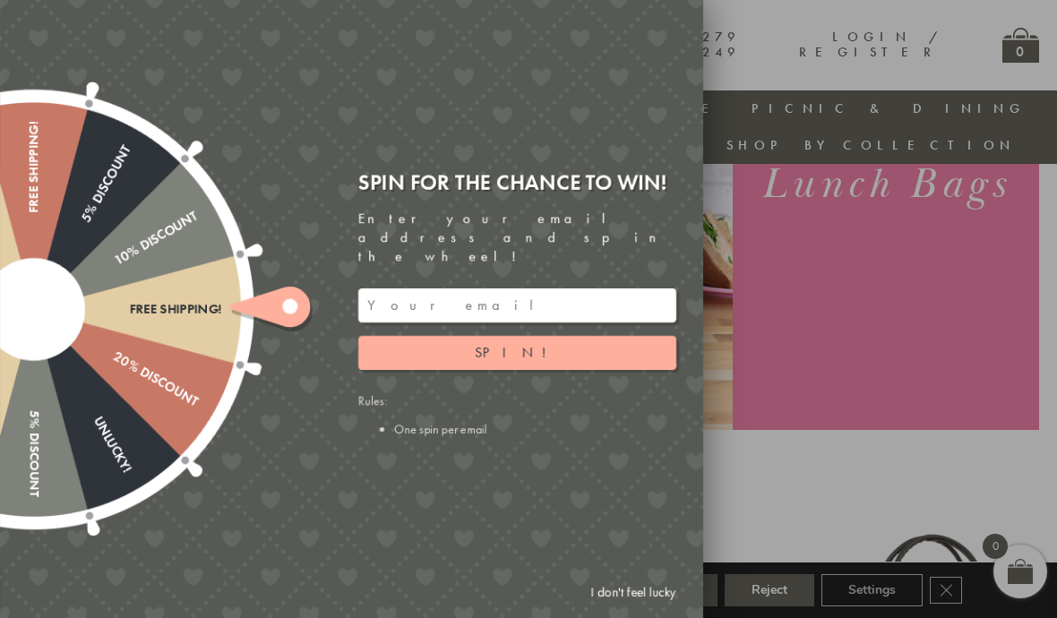 The width and height of the screenshot is (1057, 618). What do you see at coordinates (517, 352) in the screenshot?
I see `span: Spin!` at bounding box center [517, 352].